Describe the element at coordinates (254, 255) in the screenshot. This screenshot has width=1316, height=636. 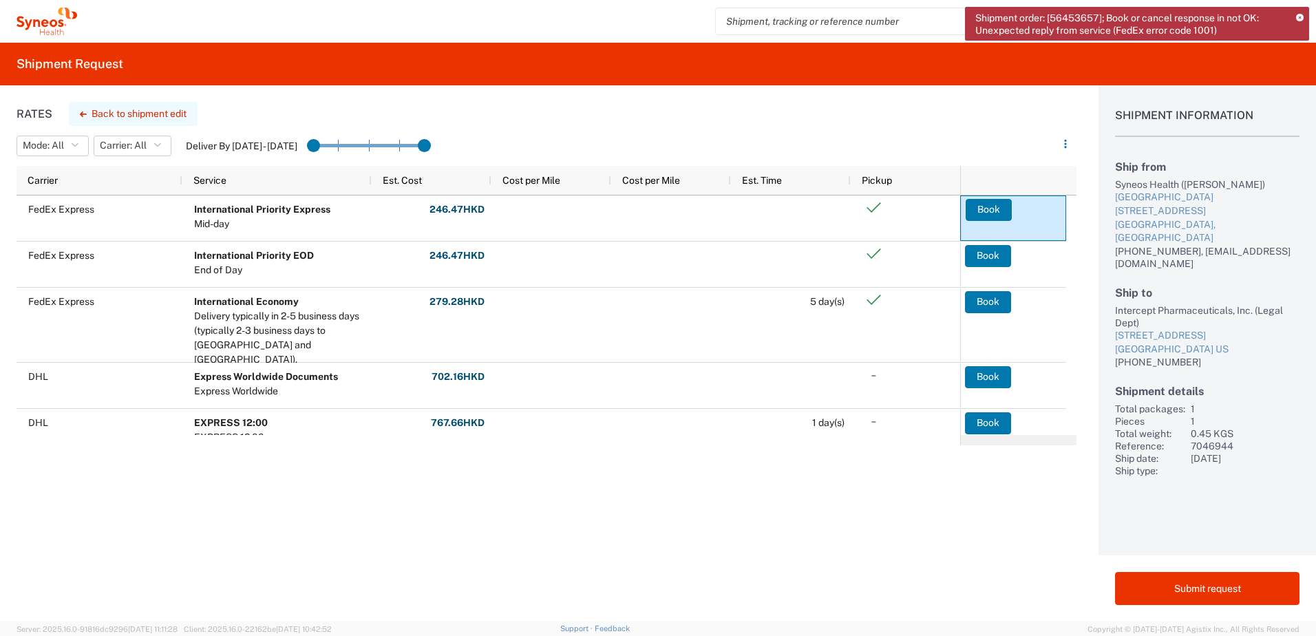
I see `b: International Priority EOD` at that location.